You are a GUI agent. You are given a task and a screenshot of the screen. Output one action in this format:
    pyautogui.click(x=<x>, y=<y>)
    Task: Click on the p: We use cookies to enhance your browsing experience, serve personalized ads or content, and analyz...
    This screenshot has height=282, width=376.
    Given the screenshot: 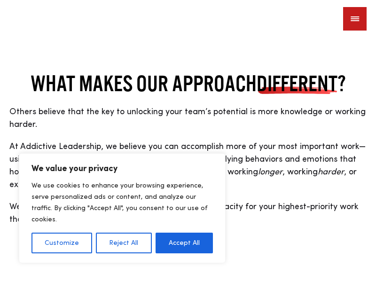 What is the action you would take?
    pyautogui.click(x=122, y=203)
    